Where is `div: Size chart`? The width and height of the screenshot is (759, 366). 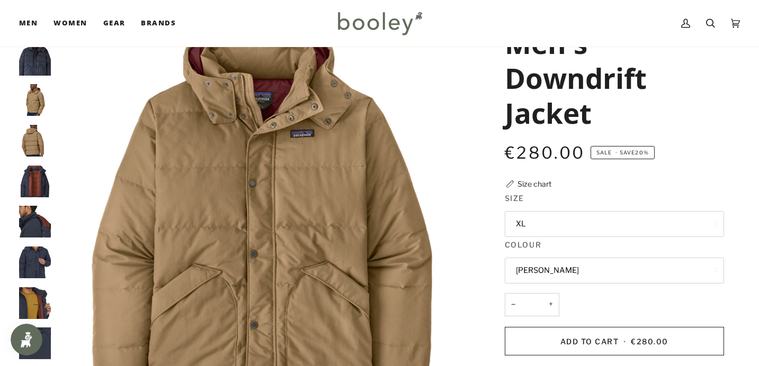
div: Size chart is located at coordinates (534, 184).